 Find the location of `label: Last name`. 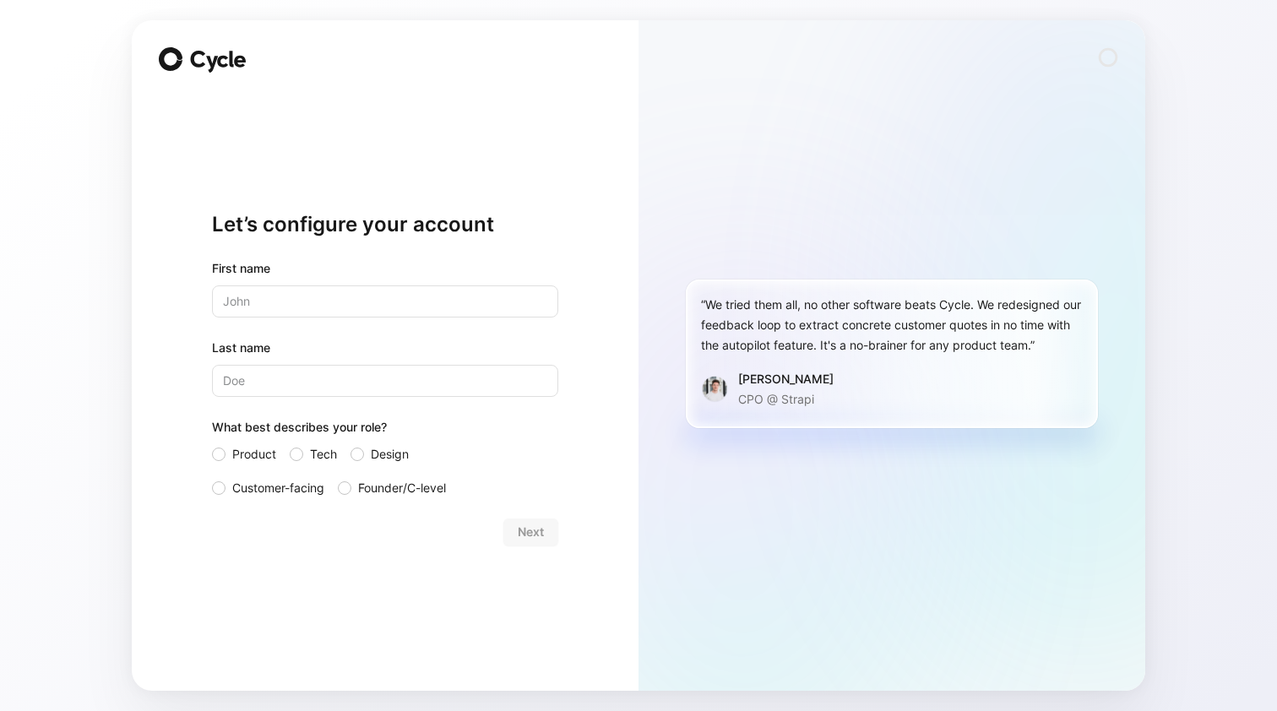

label: Last name is located at coordinates (385, 348).